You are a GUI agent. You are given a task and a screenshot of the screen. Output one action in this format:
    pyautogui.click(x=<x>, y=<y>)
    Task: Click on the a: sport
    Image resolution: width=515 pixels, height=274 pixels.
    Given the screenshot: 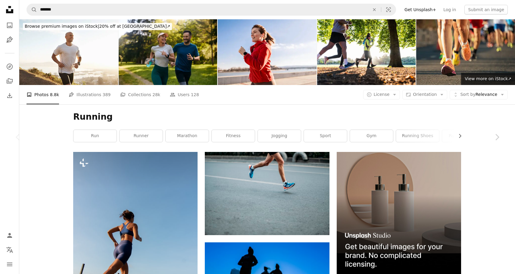 What is the action you would take?
    pyautogui.click(x=325, y=136)
    